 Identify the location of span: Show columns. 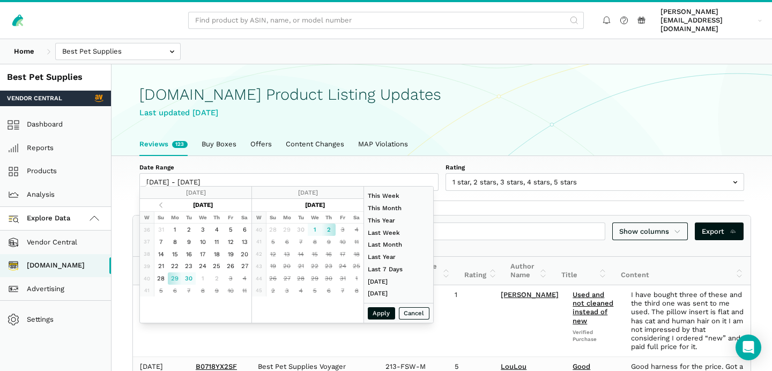
(651, 232).